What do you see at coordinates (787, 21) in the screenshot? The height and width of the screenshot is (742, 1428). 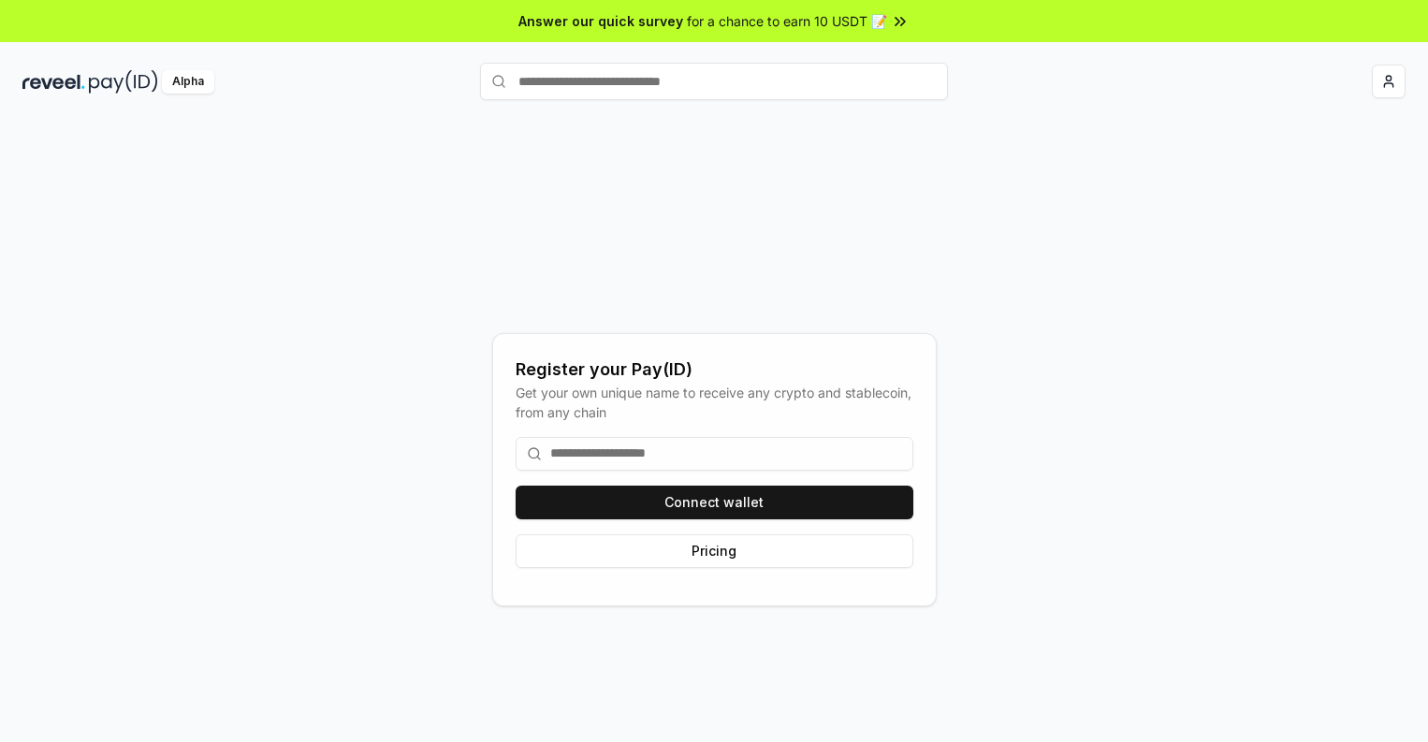 I see `span: for a chance to earn 10 USDT 📝` at bounding box center [787, 21].